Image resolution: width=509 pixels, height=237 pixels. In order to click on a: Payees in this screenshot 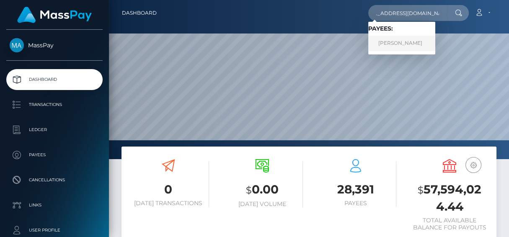, I will do `click(54, 155)`.